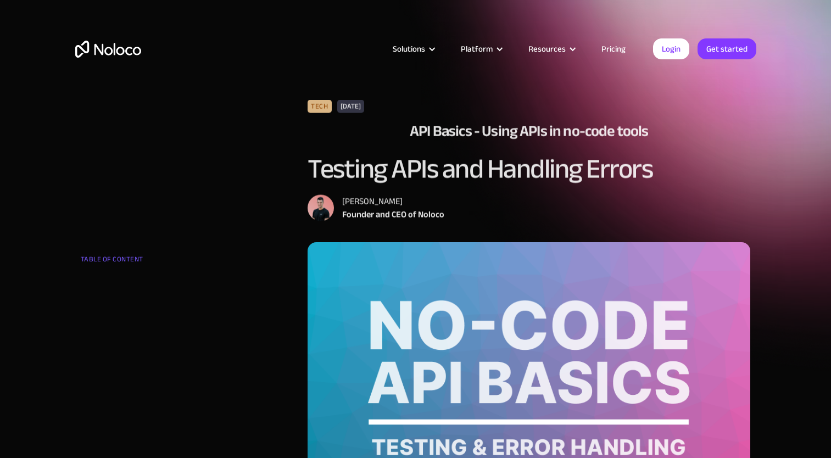 This screenshot has height=458, width=831. What do you see at coordinates (529, 131) in the screenshot?
I see `h2: API Basics - Using APIs in no-code tools` at bounding box center [529, 131].